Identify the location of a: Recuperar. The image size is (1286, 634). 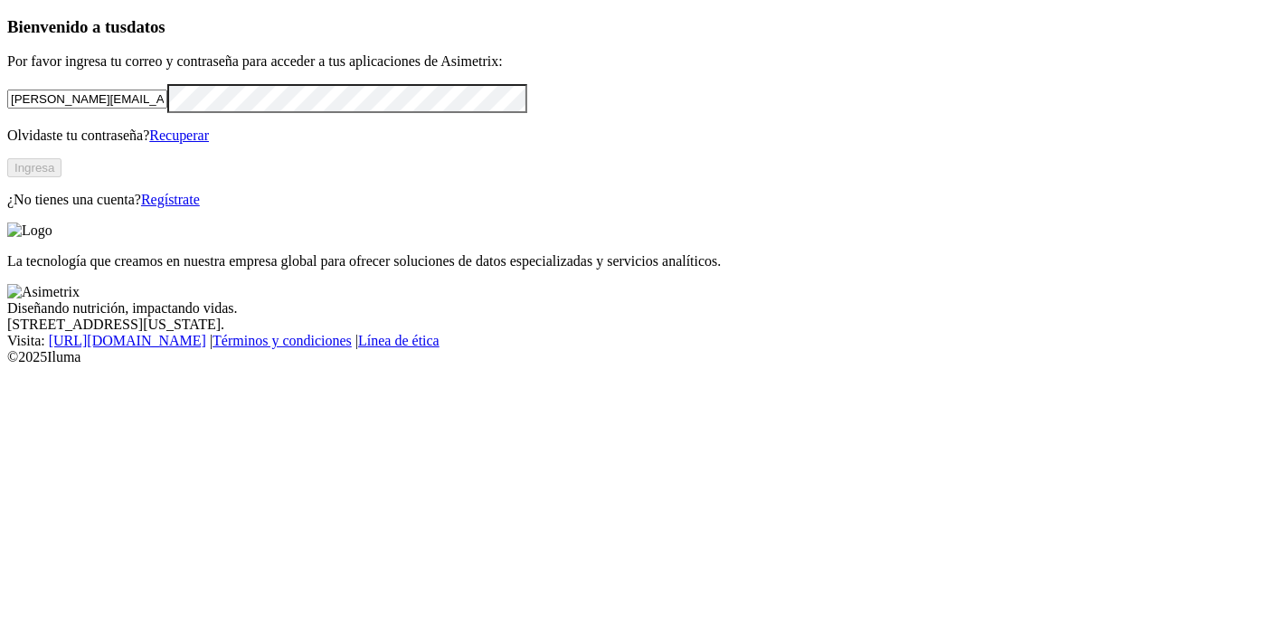
(179, 135).